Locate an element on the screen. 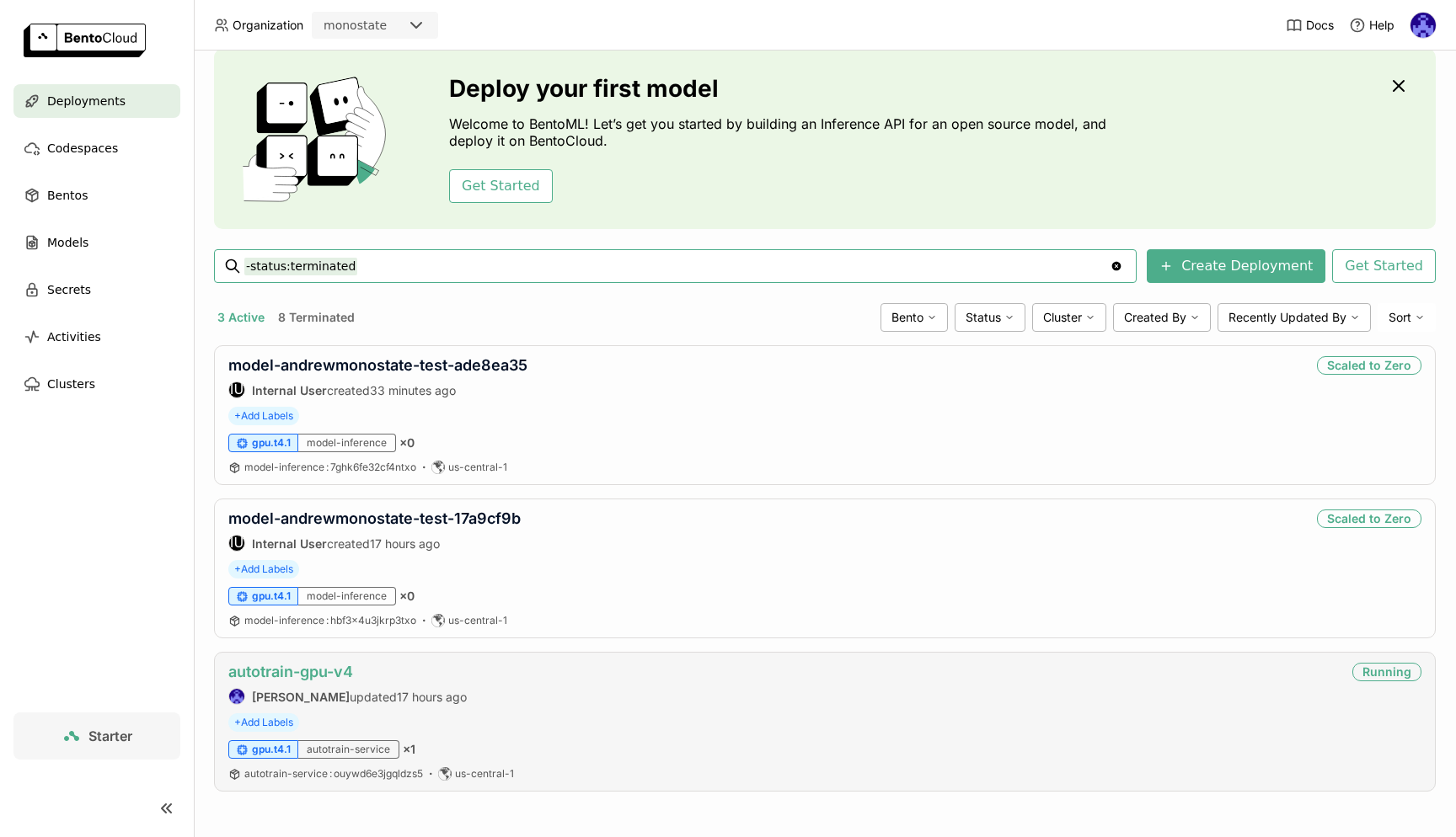 The height and width of the screenshot is (837, 1456). img: logo is located at coordinates (84, 40).